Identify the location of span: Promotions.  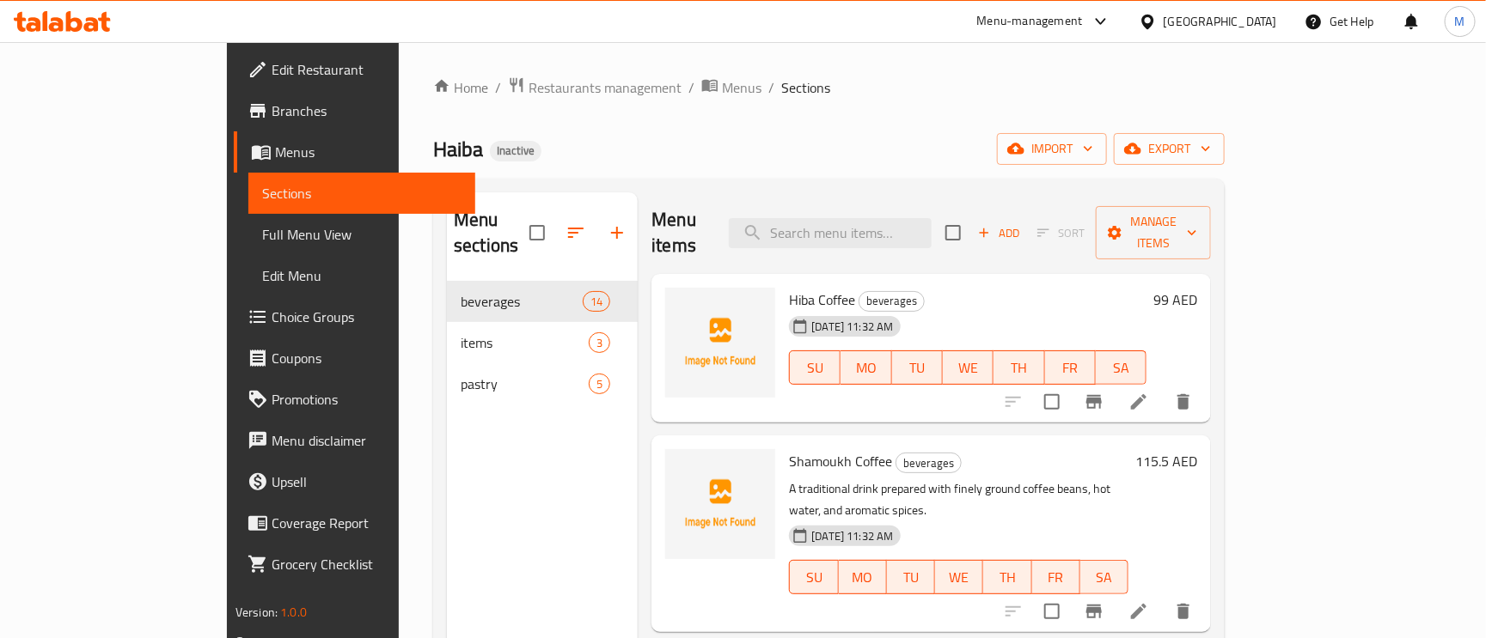
(366, 400).